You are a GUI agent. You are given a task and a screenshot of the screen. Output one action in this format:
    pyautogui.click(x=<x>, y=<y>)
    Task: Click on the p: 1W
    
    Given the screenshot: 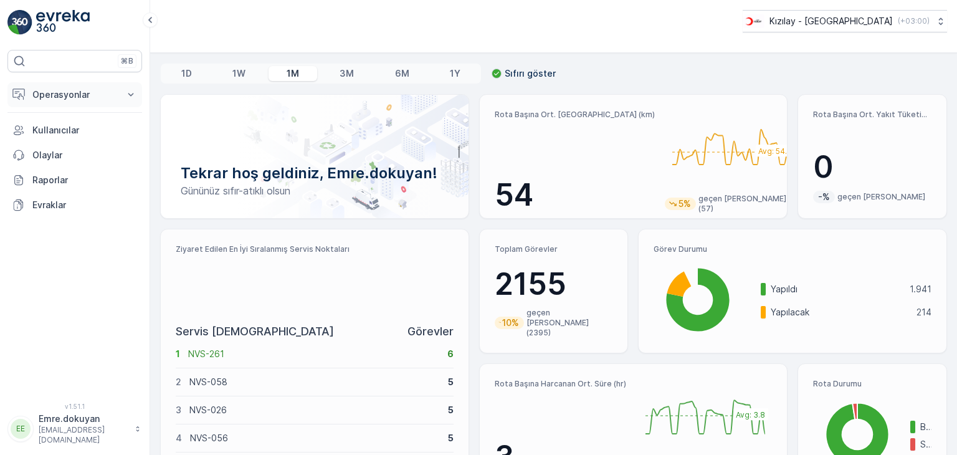 What is the action you would take?
    pyautogui.click(x=239, y=74)
    